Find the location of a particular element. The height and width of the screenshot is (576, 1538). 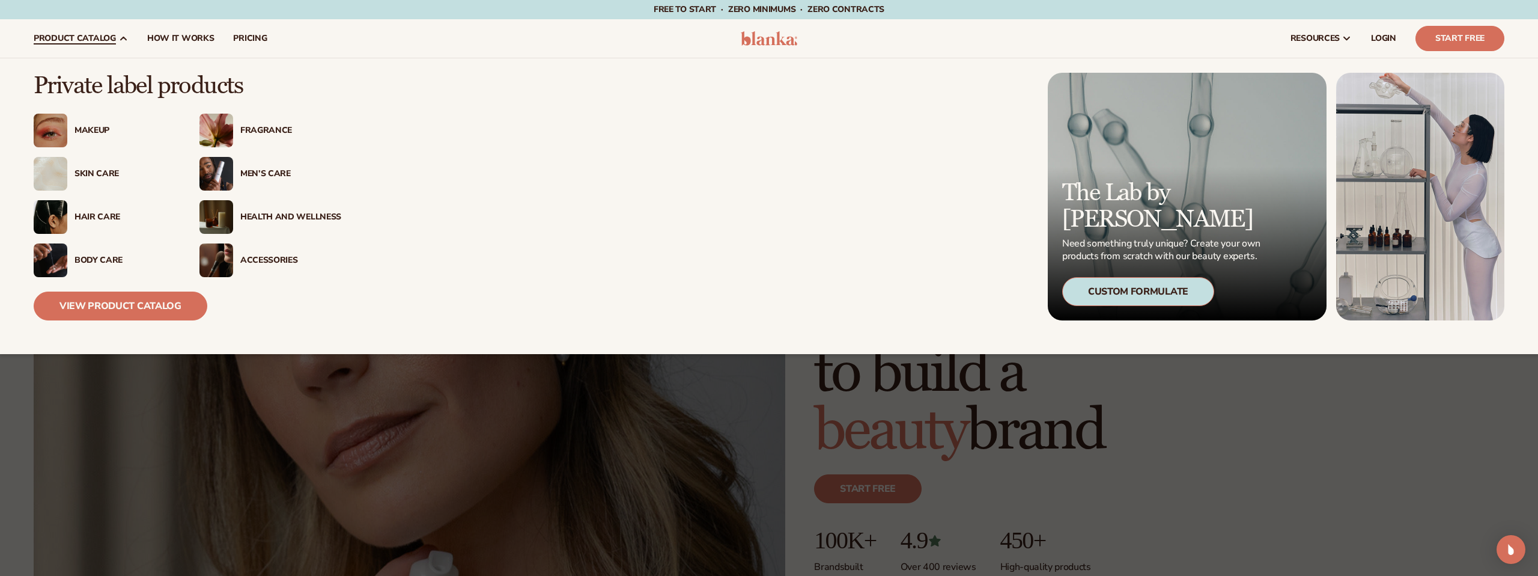

a: Female in lab with equipment. is located at coordinates (1421, 197).